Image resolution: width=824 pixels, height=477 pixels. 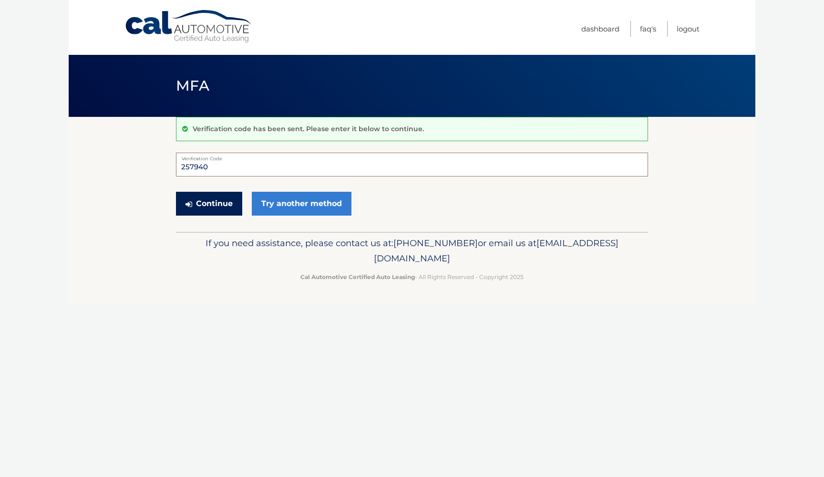 I want to click on p: - All Rights Reserved - Copyright 2025, so click(x=412, y=277).